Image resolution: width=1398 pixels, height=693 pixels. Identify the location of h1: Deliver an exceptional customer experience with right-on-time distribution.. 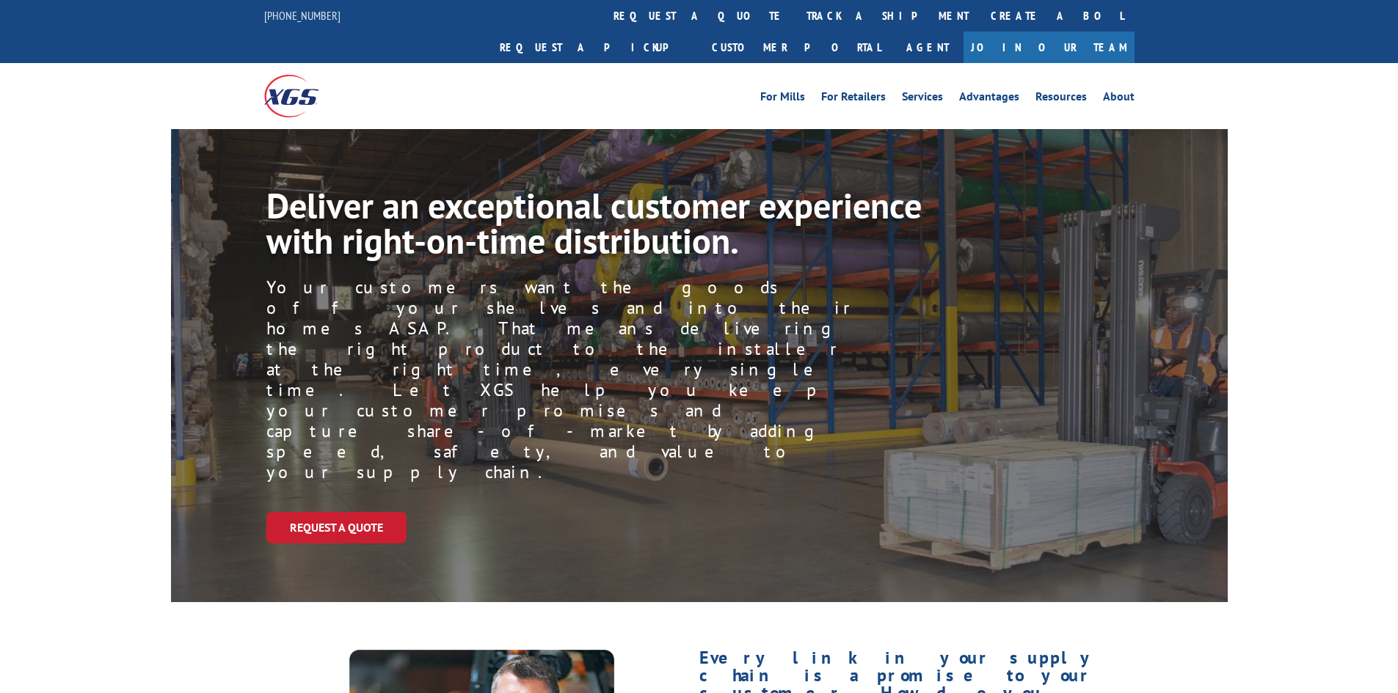
(596, 227).